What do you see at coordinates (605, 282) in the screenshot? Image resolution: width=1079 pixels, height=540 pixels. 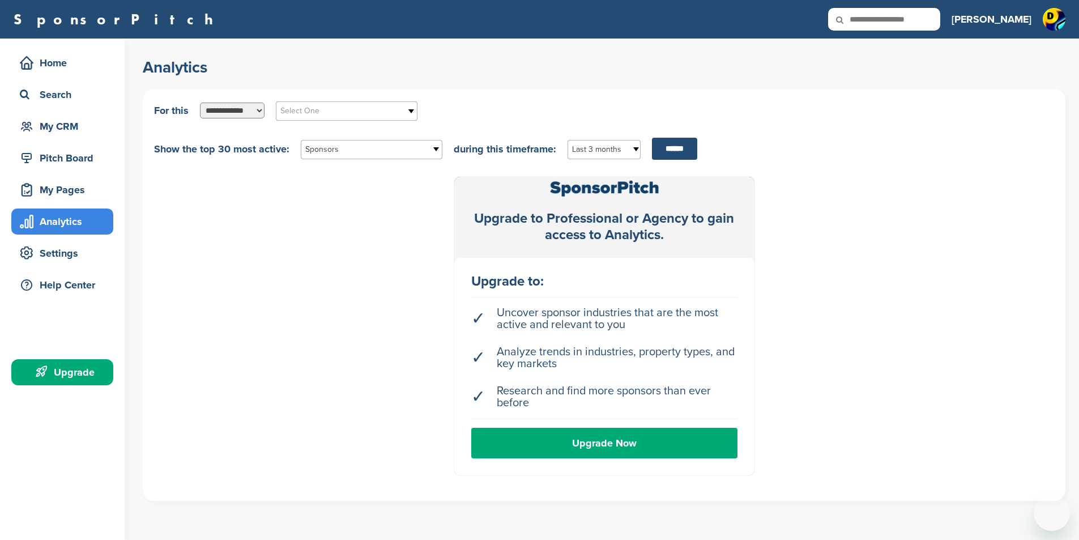 I see `div: Upgrade to:` at bounding box center [605, 282].